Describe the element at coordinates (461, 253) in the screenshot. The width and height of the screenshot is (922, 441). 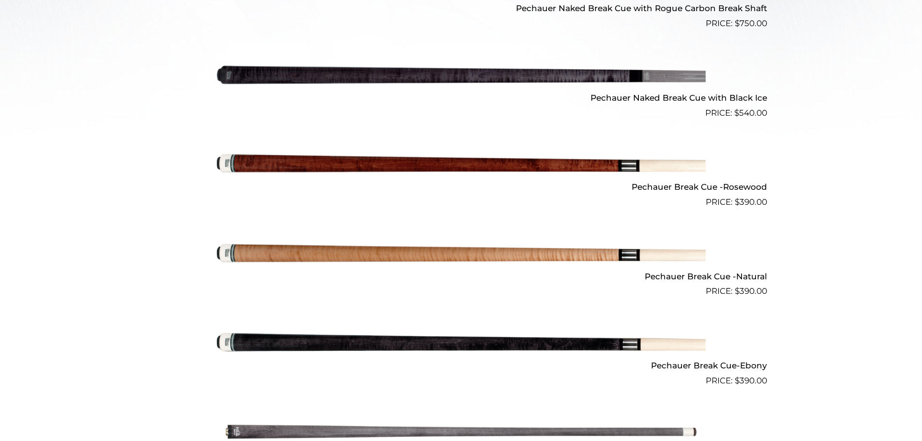
I see `img: Pechauer Break Cue -Natural` at that location.